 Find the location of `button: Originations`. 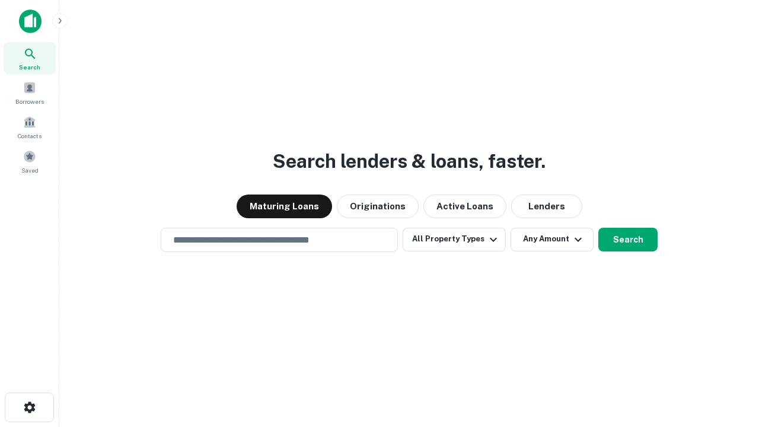

button: Originations is located at coordinates (378, 206).